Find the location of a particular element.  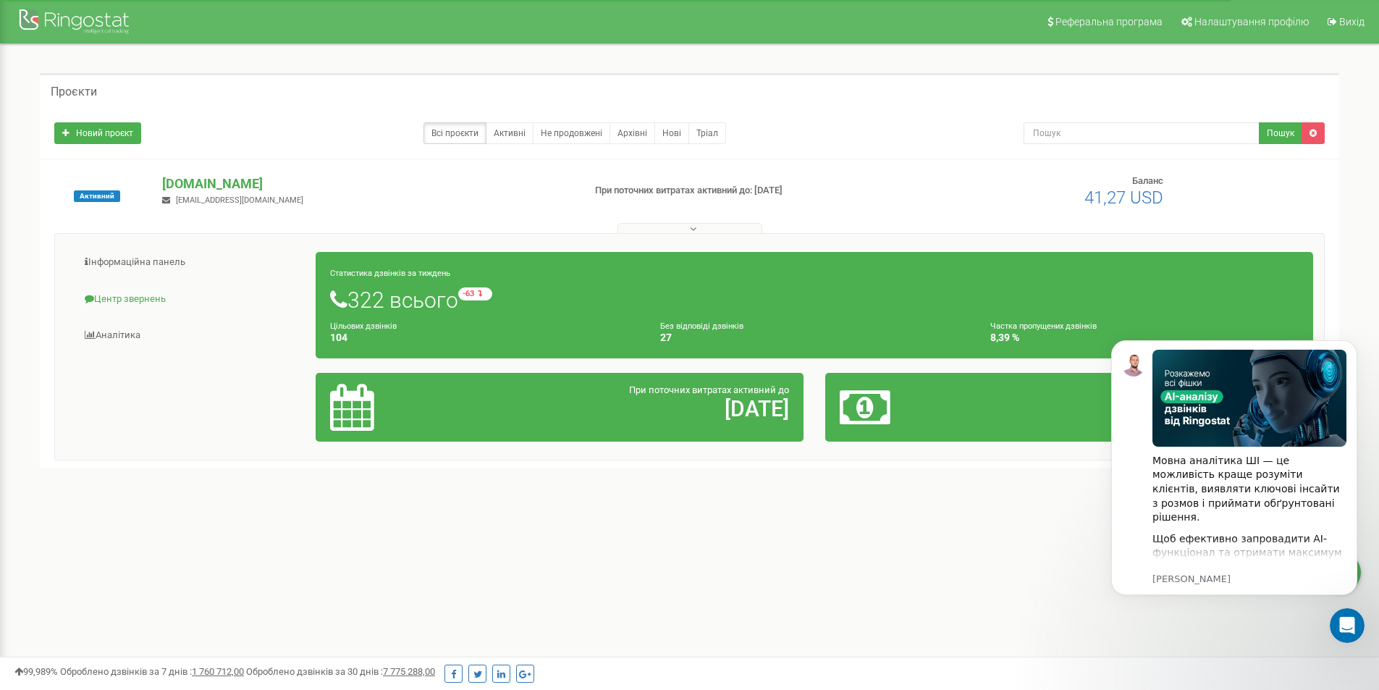

u: 1 760 712,00 is located at coordinates (218, 671).